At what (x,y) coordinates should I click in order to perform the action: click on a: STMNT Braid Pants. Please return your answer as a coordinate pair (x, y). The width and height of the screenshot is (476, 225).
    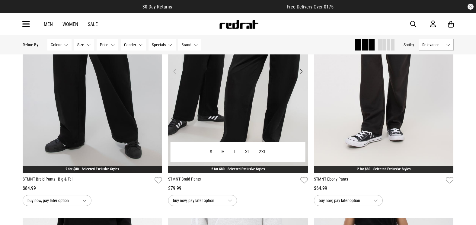
    Looking at the image, I should click on (233, 180).